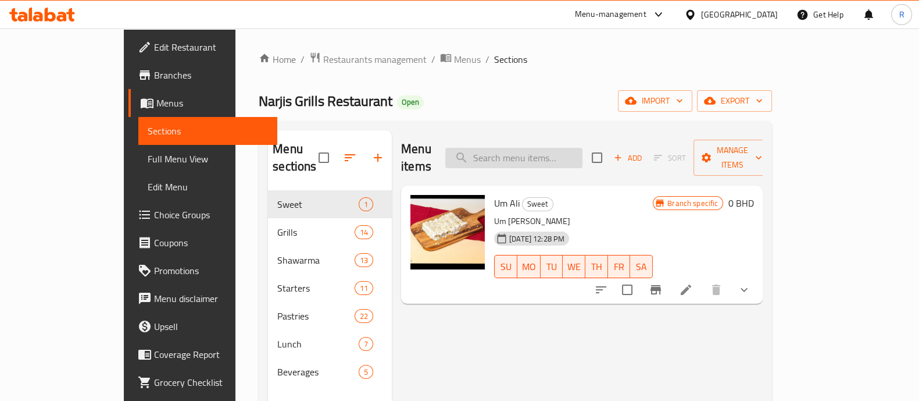 Image resolution: width=919 pixels, height=401 pixels. I want to click on button: Manage items, so click(733, 158).